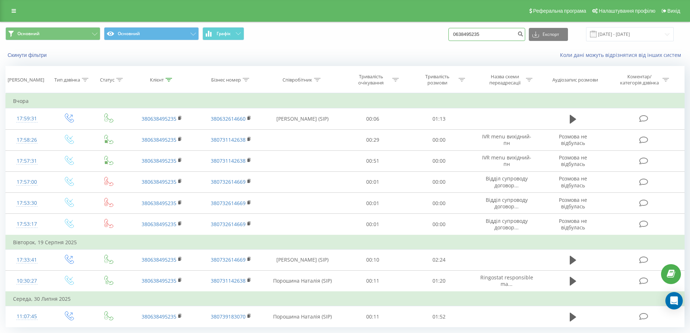 This screenshot has width=690, height=333. What do you see at coordinates (223, 34) in the screenshot?
I see `button: Графік` at bounding box center [223, 34].